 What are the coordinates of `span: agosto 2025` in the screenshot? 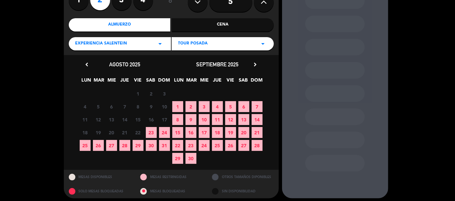 It's located at (125, 64).